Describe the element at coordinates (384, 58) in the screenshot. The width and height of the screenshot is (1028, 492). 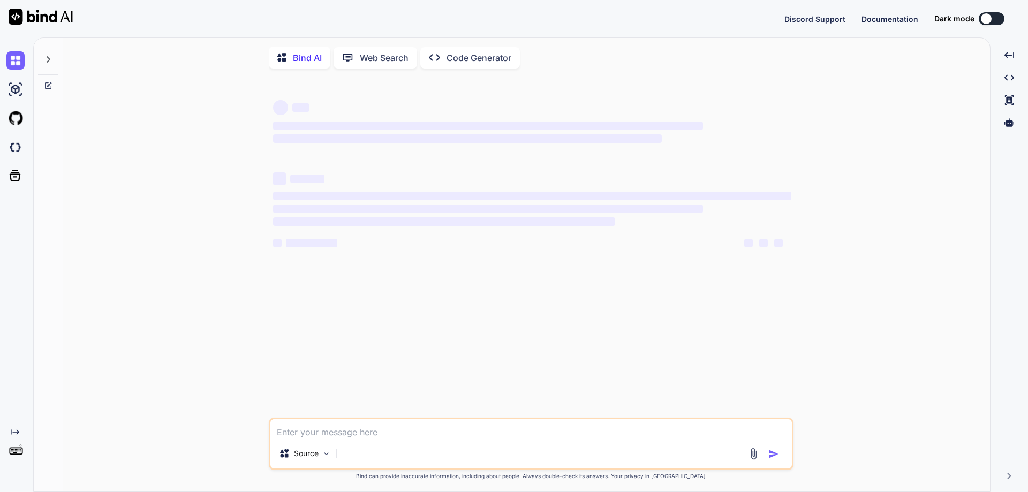
I see `p: Web Search` at that location.